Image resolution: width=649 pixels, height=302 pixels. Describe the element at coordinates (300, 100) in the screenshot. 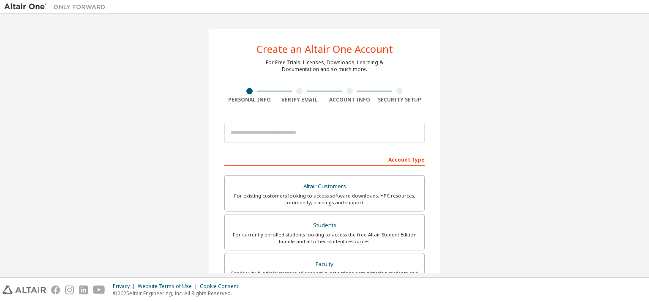

I see `div: Verify Email` at that location.